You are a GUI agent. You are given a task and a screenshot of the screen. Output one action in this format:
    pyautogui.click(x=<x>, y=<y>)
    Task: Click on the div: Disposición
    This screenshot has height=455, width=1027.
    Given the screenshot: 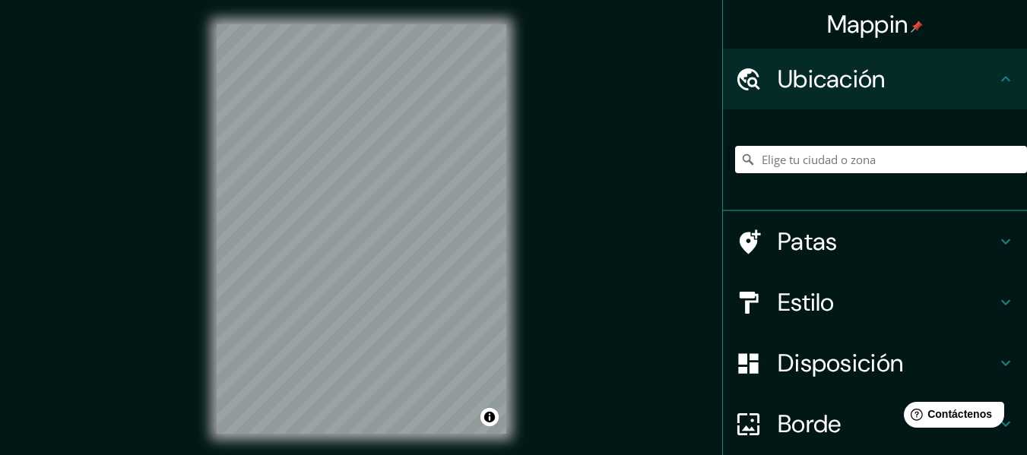 What is the action you would take?
    pyautogui.click(x=875, y=363)
    